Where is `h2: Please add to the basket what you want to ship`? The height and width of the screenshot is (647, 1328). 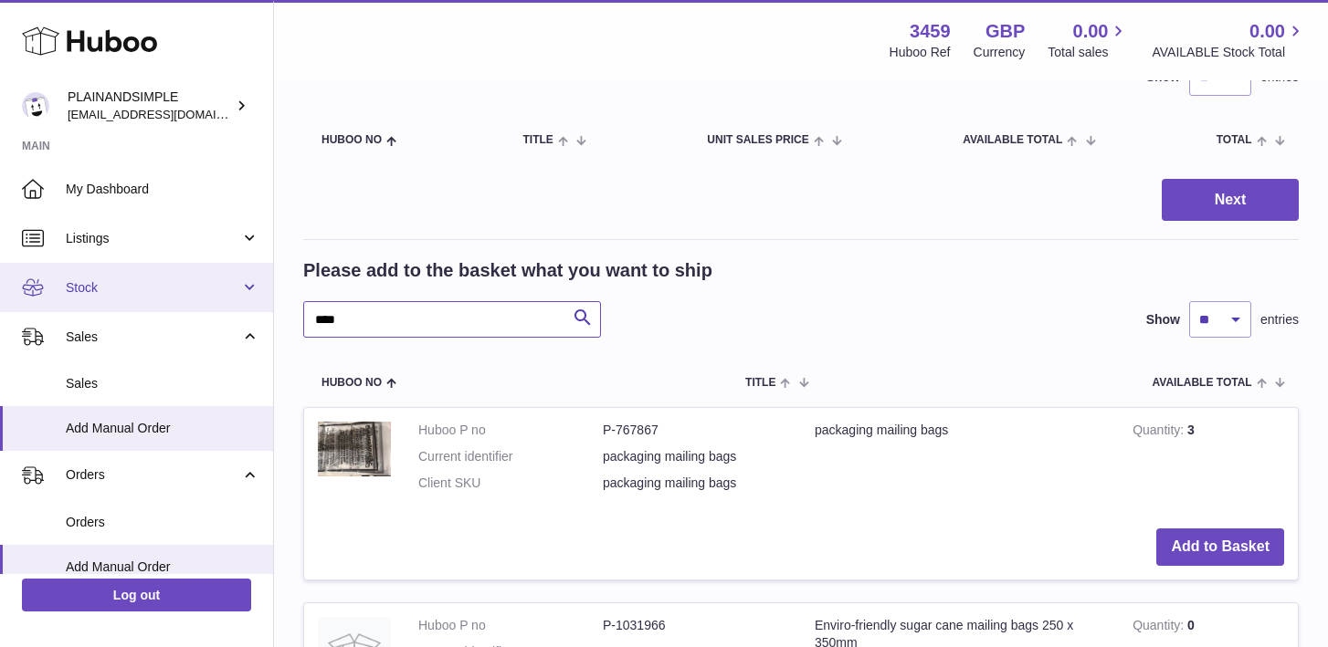
h2: Please add to the basket what you want to ship is located at coordinates (508, 270).